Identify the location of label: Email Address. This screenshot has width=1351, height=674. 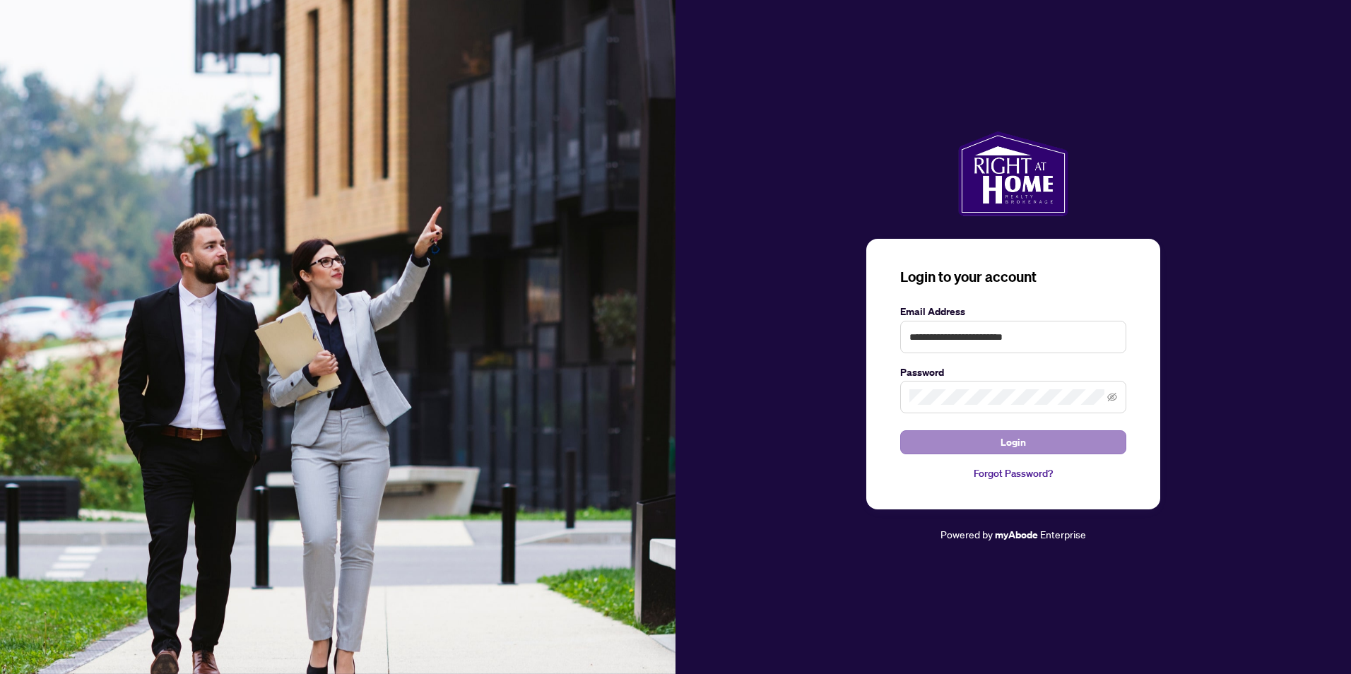
(1013, 312).